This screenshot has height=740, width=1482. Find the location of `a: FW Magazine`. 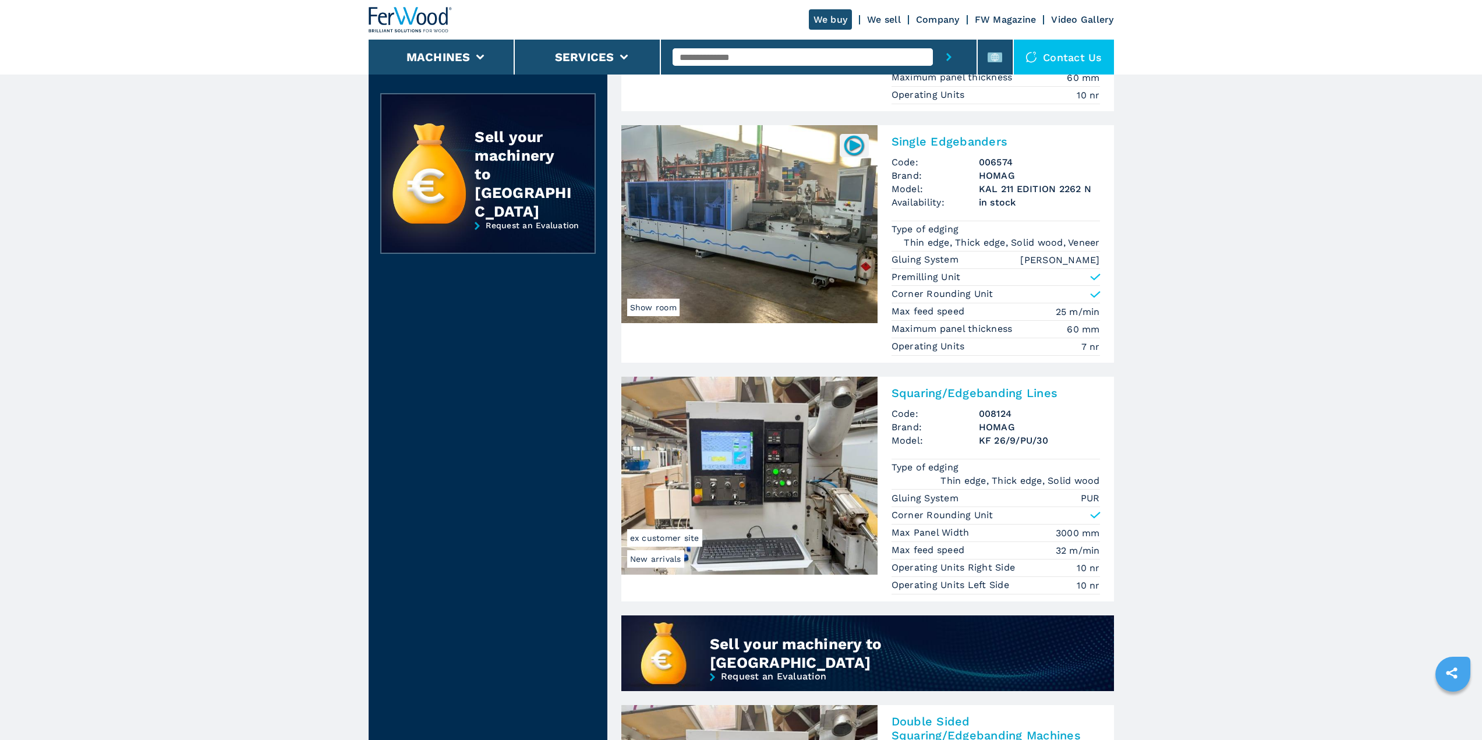

a: FW Magazine is located at coordinates (1006, 19).